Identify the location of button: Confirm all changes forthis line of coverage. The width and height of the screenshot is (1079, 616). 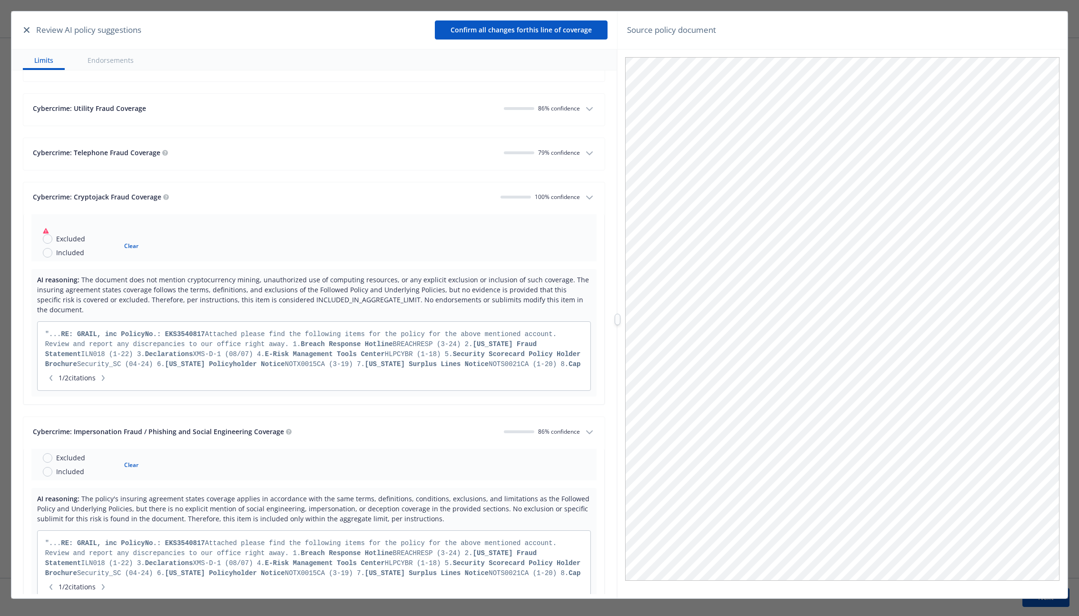
(521, 30).